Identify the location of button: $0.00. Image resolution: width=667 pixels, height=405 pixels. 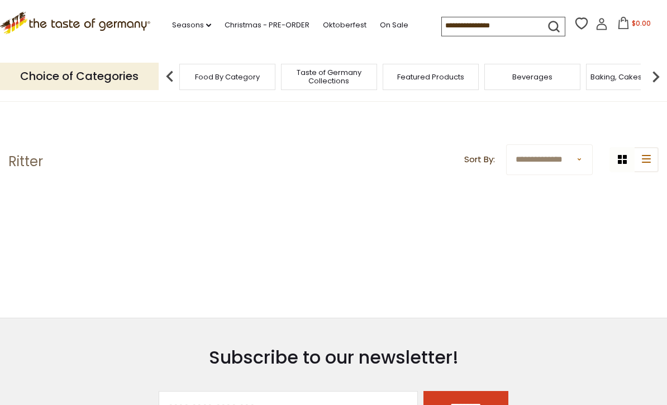
(634, 25).